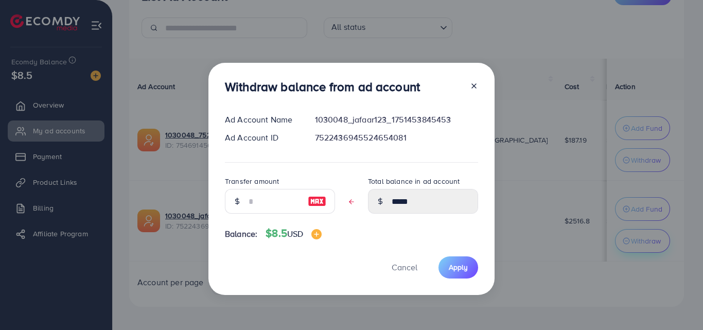  I want to click on div: 1030048_jafaar123_1751453845453, so click(396, 119).